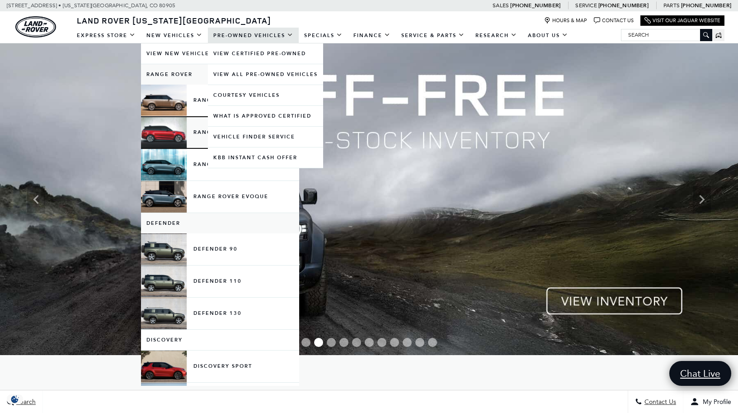  What do you see at coordinates (711, 402) in the screenshot?
I see `button: Open user profile menu` at bounding box center [711, 402].